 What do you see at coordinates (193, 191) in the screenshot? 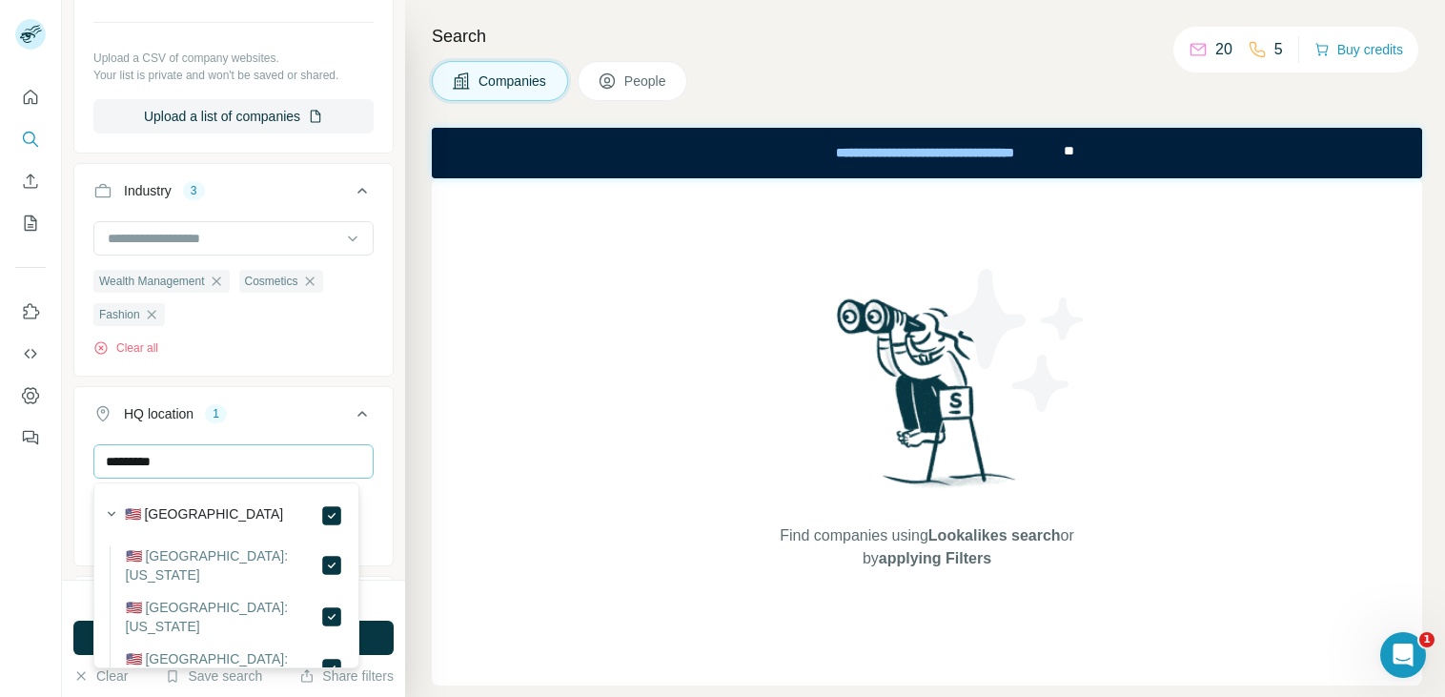
I see `div: 3` at bounding box center [193, 191].